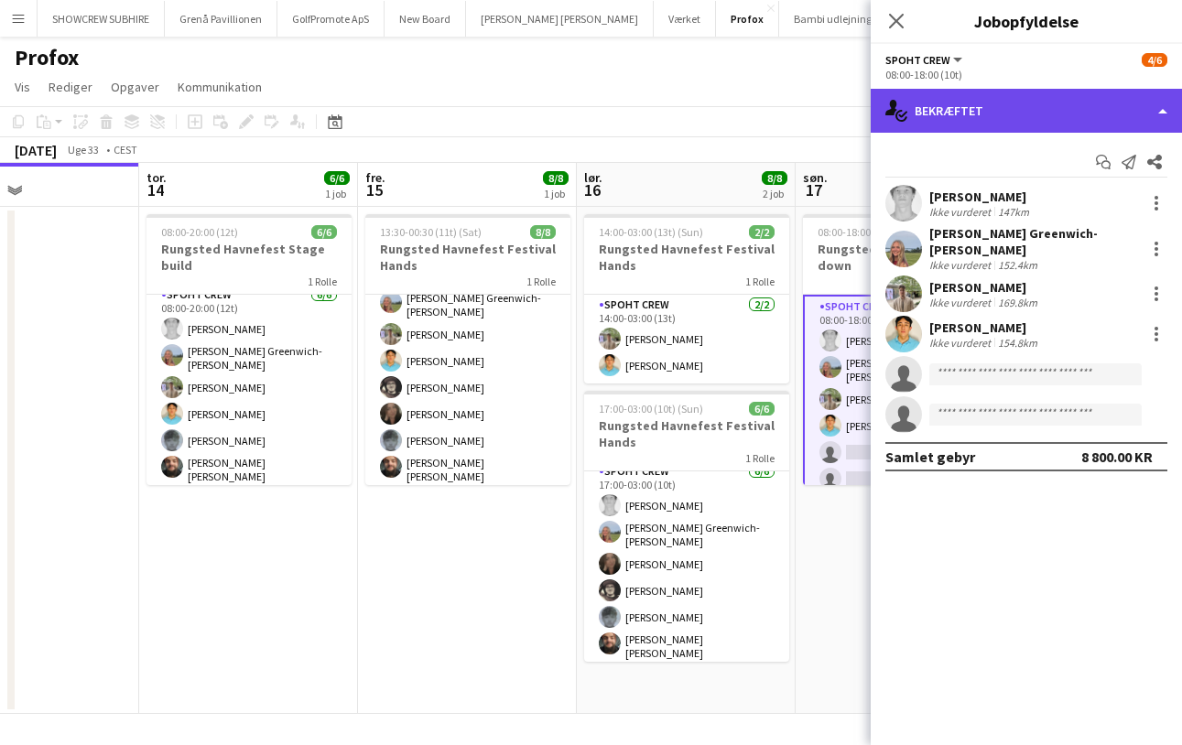 The image size is (1182, 745). Describe the element at coordinates (1026, 21) in the screenshot. I see `h3: Jobopfyldelse` at that location.